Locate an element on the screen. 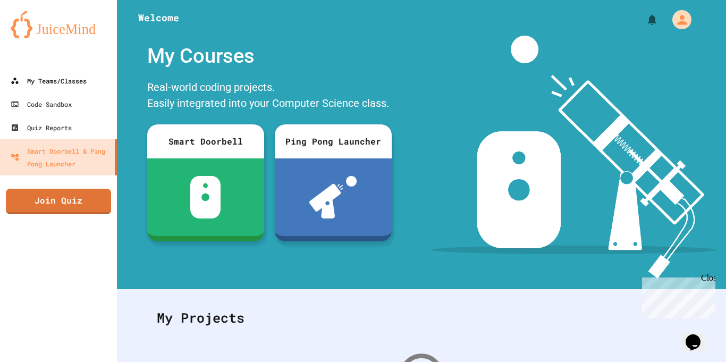  div: My Notifications is located at coordinates (644, 20).